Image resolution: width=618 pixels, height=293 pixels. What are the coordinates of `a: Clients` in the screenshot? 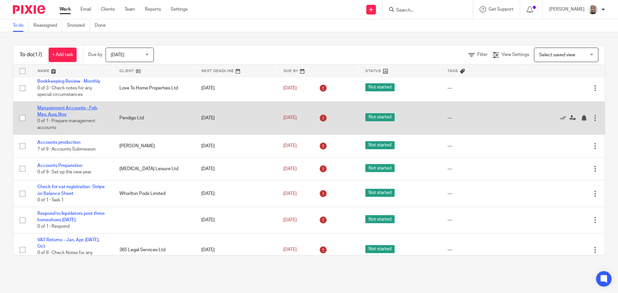 It's located at (108, 9).